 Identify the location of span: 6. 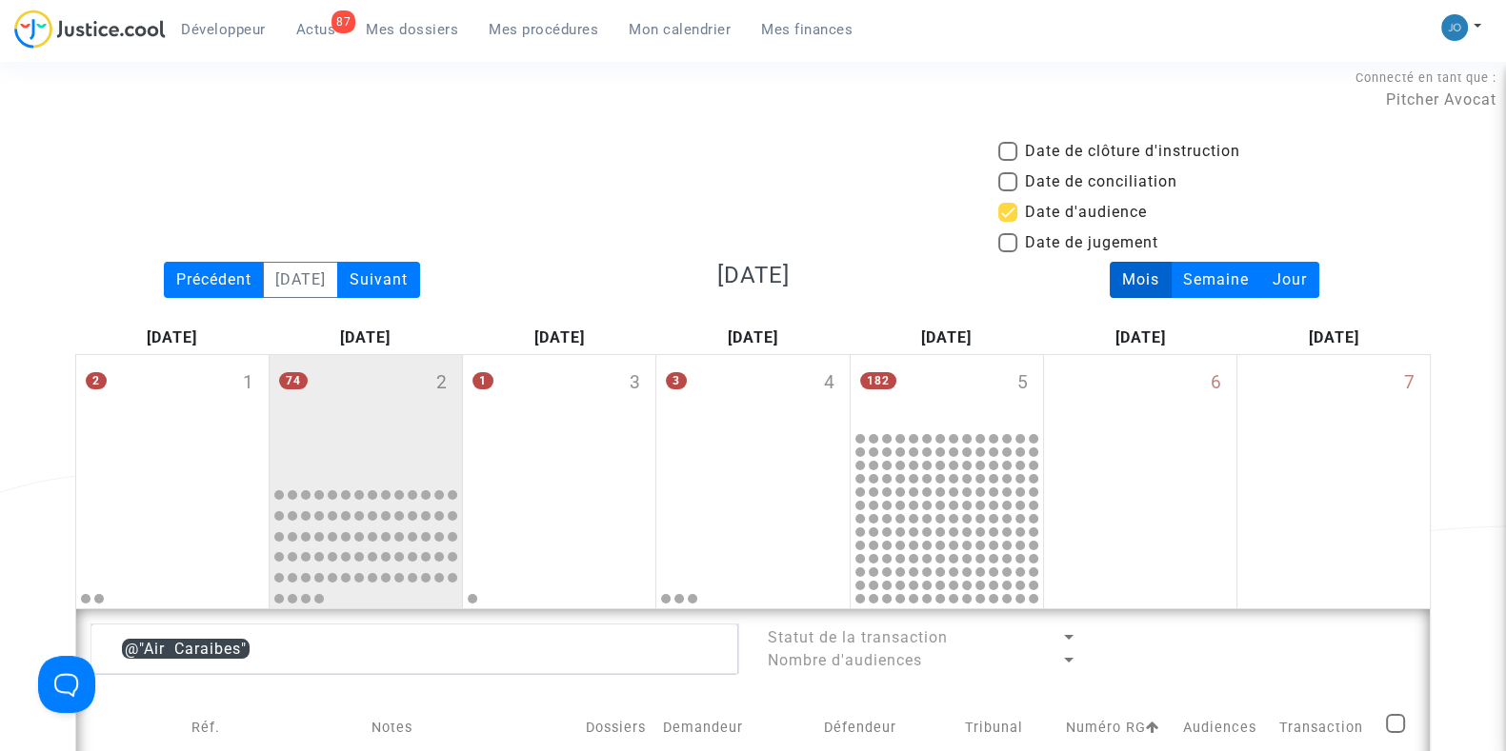
(1216, 383).